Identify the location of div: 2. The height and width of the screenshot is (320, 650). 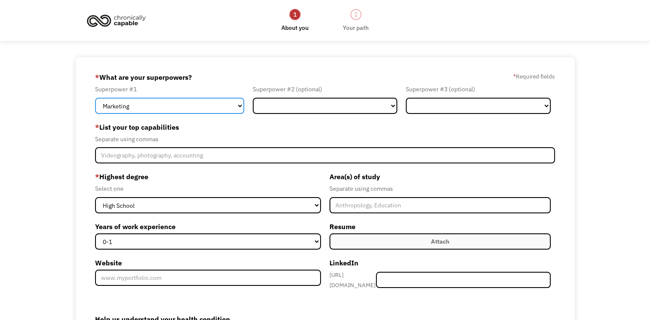
(356, 14).